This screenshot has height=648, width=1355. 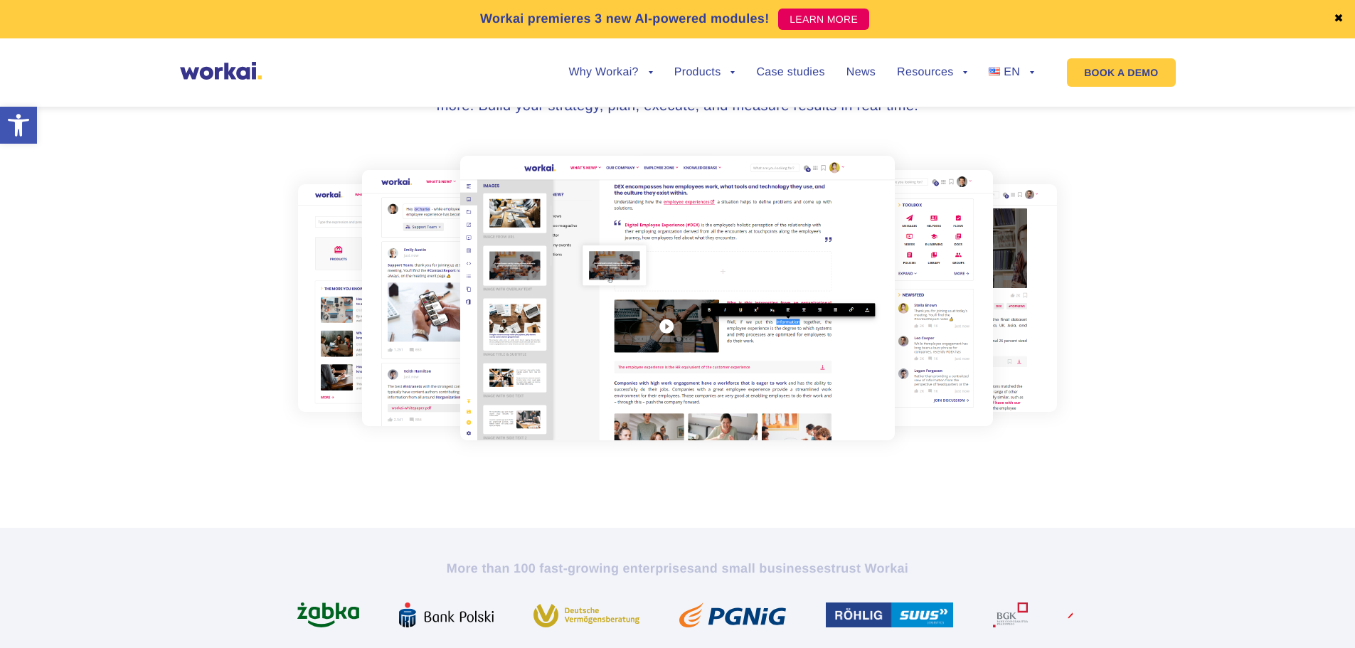 I want to click on span: EN, so click(x=1012, y=72).